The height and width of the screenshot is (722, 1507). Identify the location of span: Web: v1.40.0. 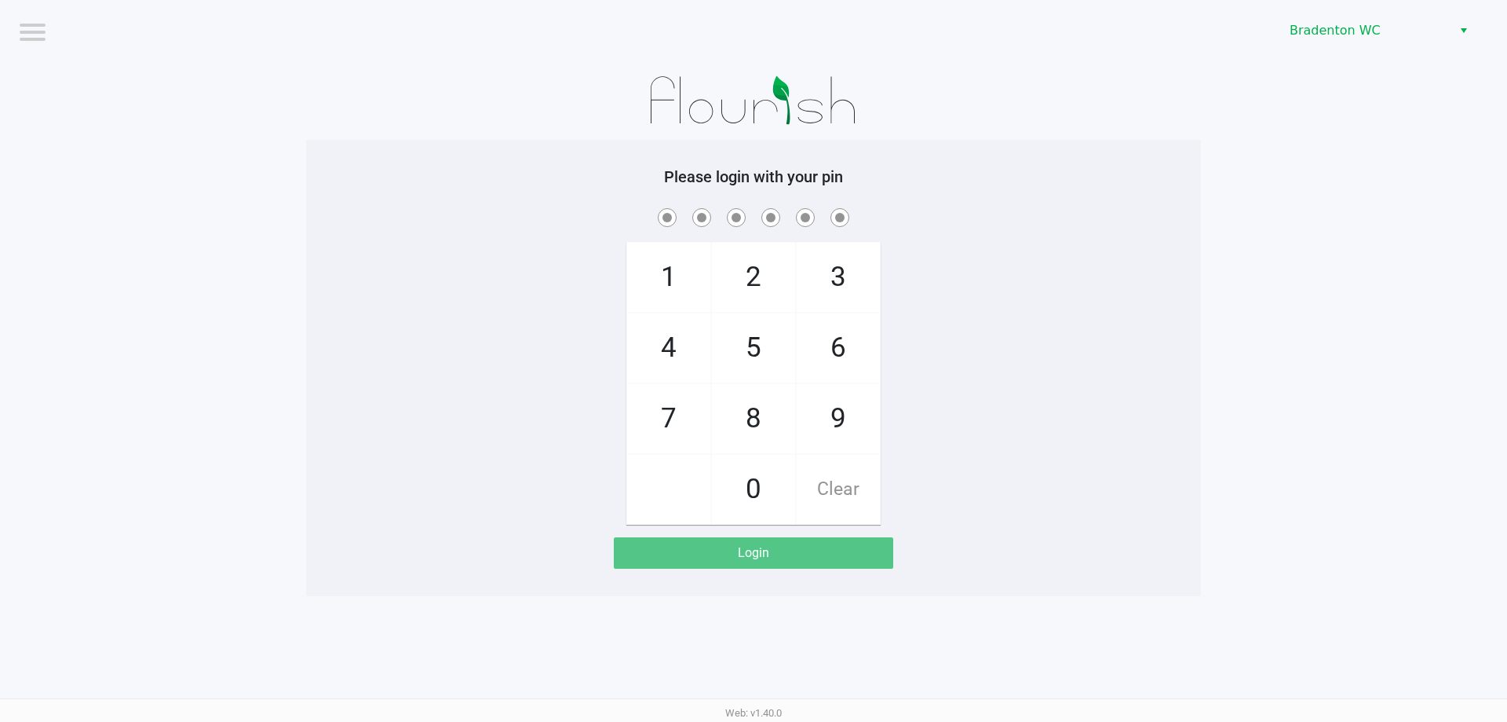
(754, 712).